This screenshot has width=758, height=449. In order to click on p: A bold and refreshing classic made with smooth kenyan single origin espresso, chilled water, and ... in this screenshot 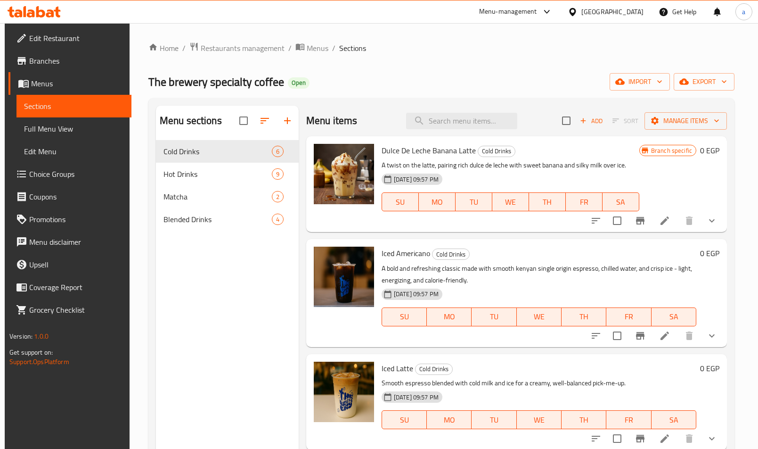, I will do `click(539, 274)`.